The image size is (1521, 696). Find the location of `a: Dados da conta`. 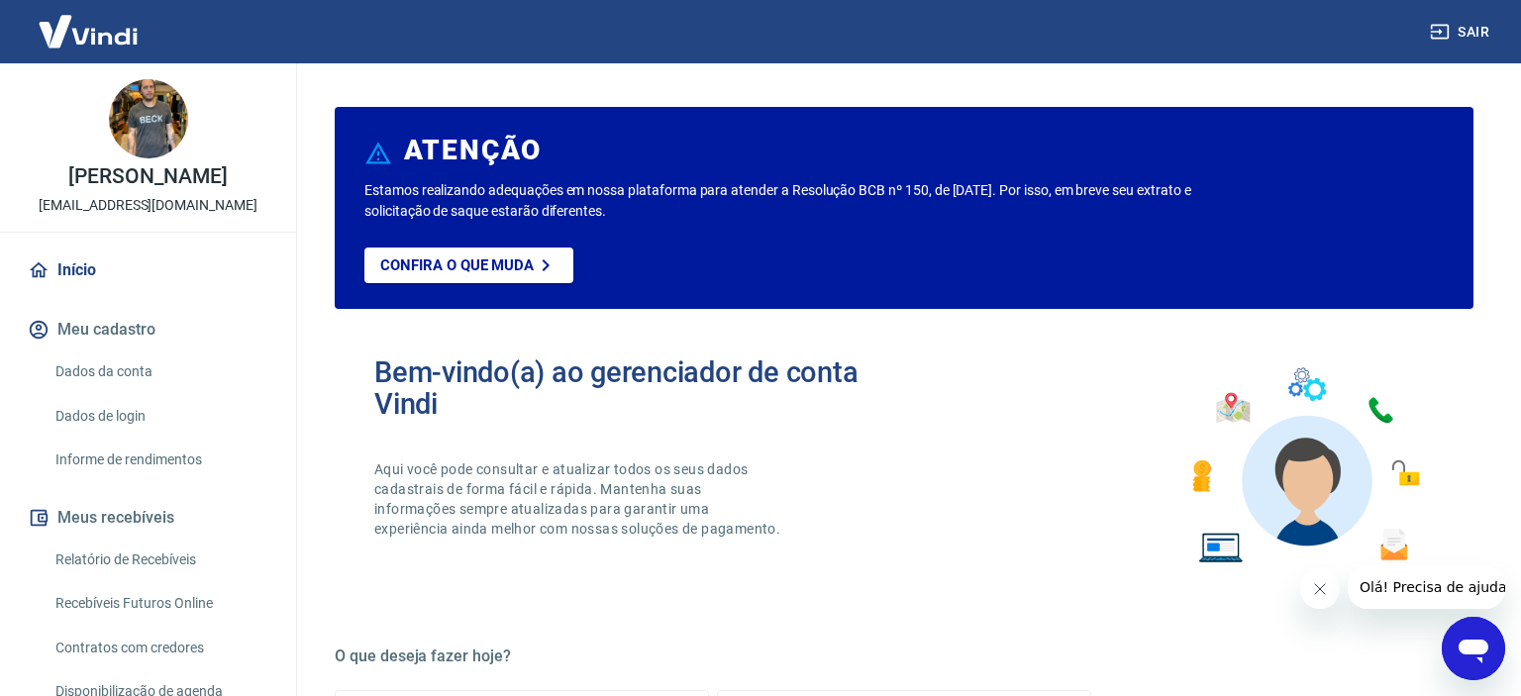

a: Dados da conta is located at coordinates (159, 371).